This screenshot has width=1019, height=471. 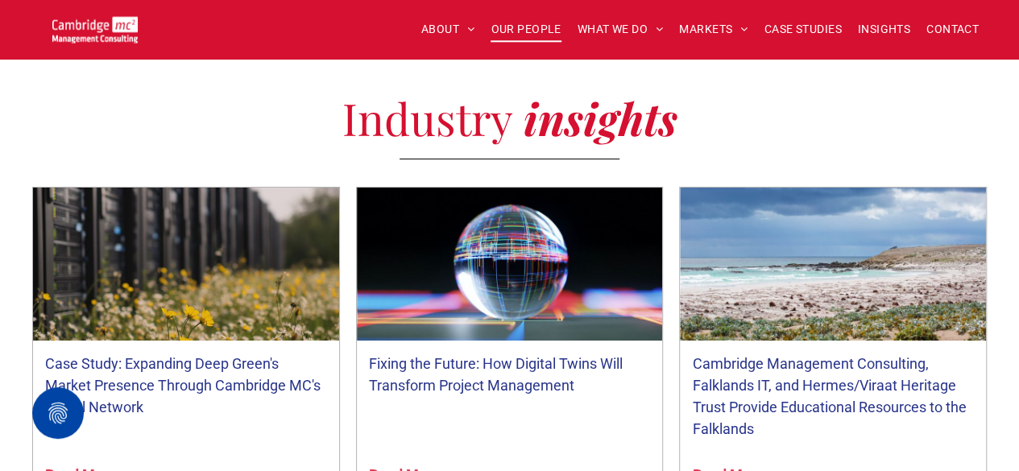 I want to click on a: Fixing the Future: How Digital Twins Will Transform Project Management, so click(x=510, y=375).